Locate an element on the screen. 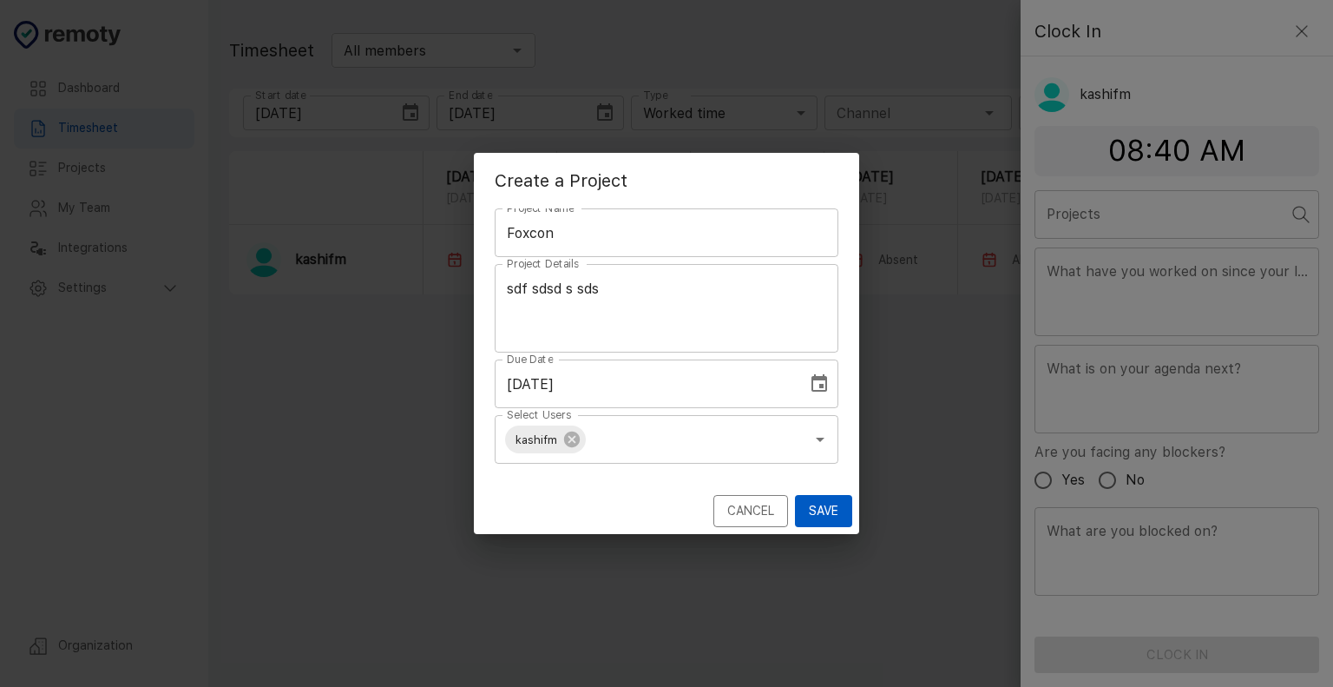  h2: Create a Project is located at coordinates (667, 181).